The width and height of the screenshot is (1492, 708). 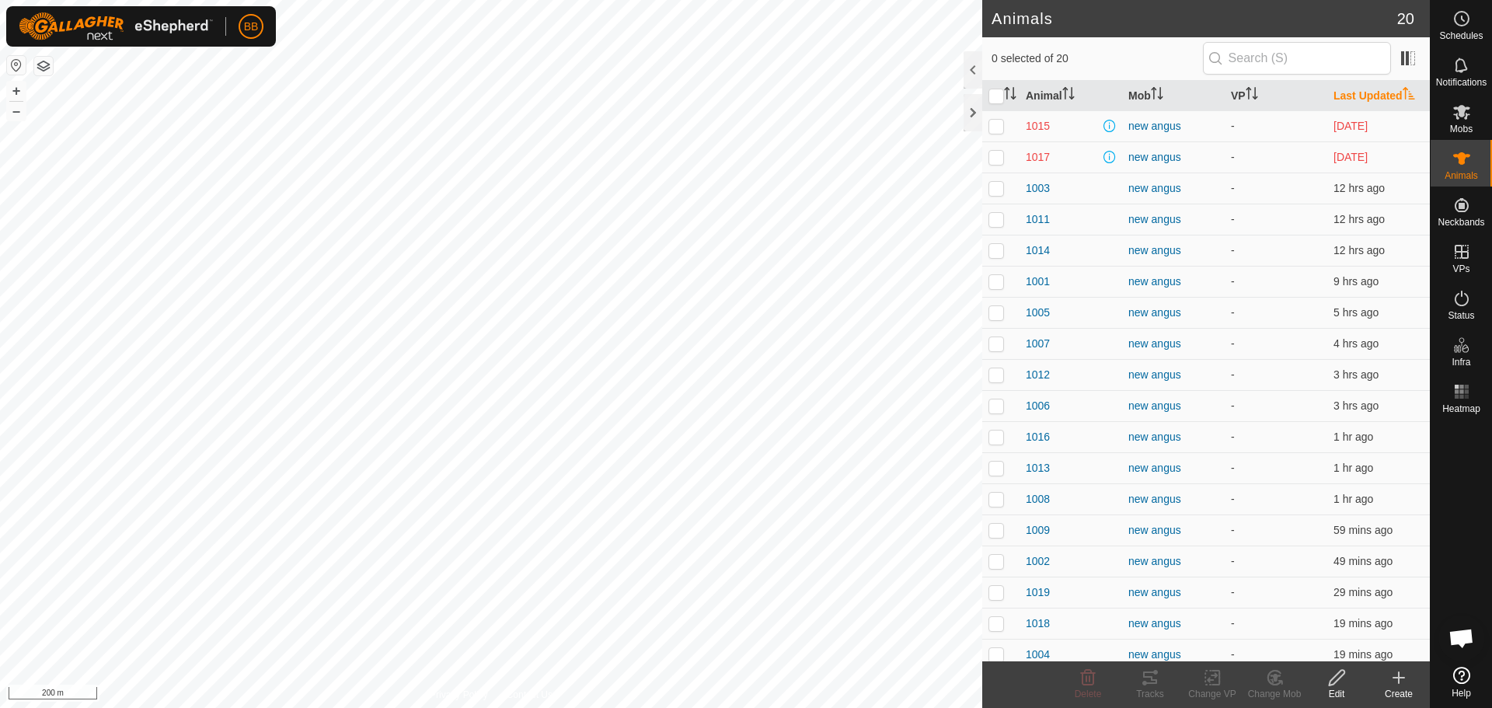 What do you see at coordinates (1356, 281) in the screenshot?
I see `span: 22 Sept 2025, 9:31 am` at bounding box center [1356, 281].